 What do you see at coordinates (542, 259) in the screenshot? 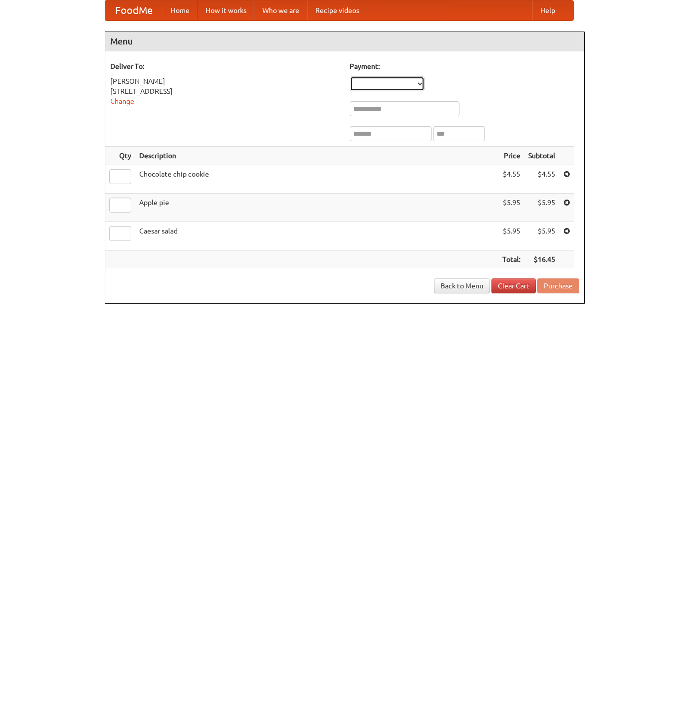
I see `th: $16.45` at bounding box center [542, 259].